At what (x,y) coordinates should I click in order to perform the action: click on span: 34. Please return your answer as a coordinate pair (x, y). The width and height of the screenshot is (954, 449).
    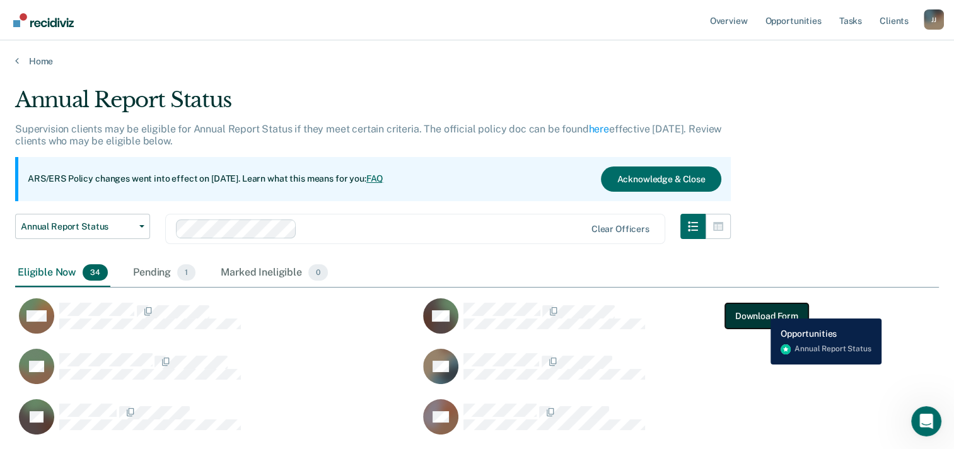
    Looking at the image, I should click on (95, 272).